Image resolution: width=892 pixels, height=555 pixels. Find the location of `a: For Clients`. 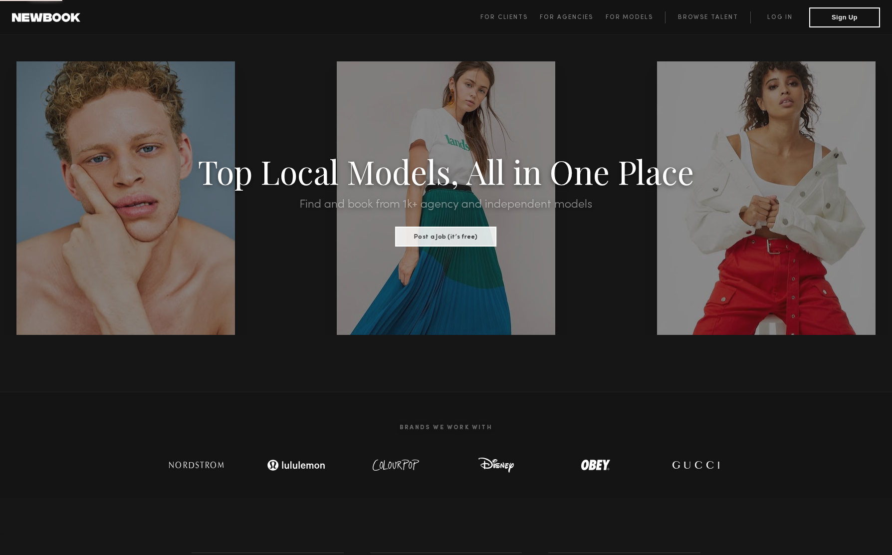

a: For Clients is located at coordinates (510, 17).